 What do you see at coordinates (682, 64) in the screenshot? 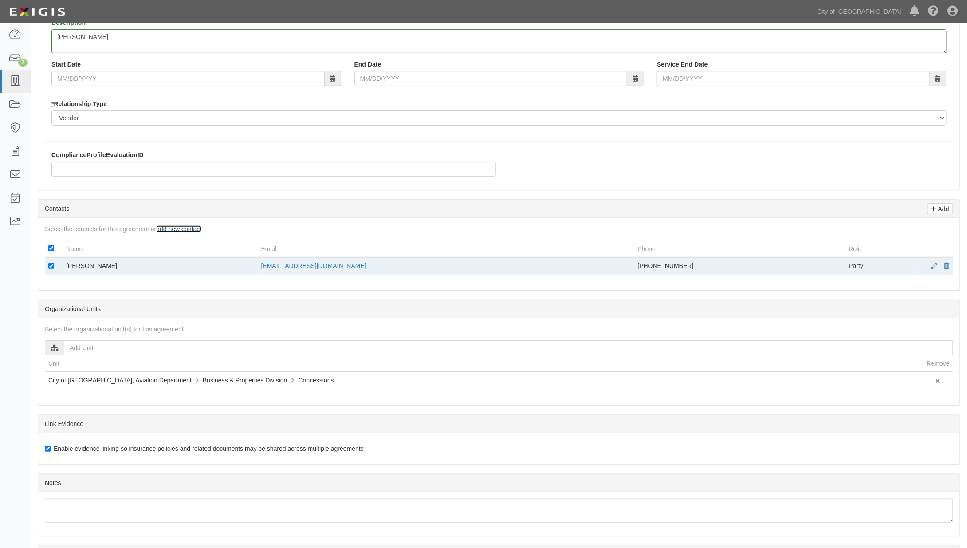
I see `label: Service End Date` at bounding box center [682, 64].